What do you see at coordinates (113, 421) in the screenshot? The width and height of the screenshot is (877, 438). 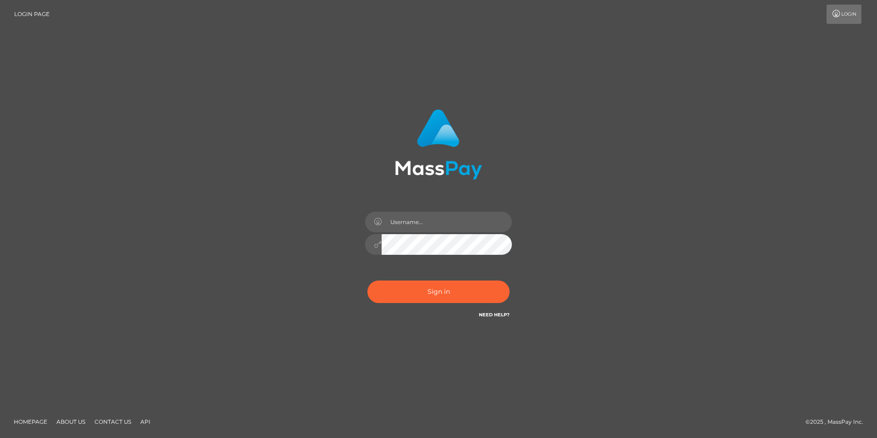 I see `a: Contact Us` at bounding box center [113, 421].